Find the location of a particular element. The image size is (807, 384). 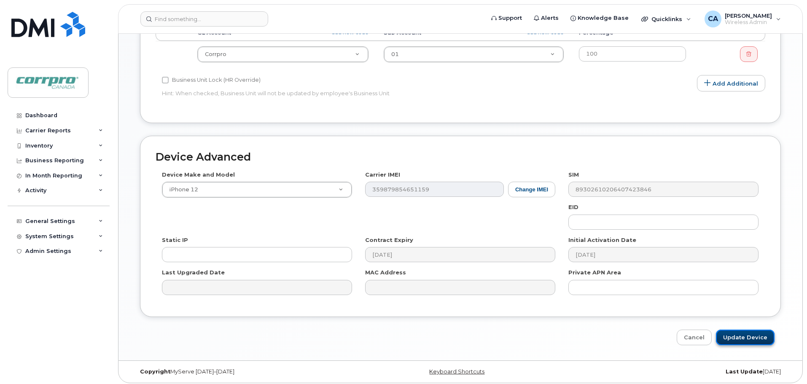

span: CA is located at coordinates (713, 19).